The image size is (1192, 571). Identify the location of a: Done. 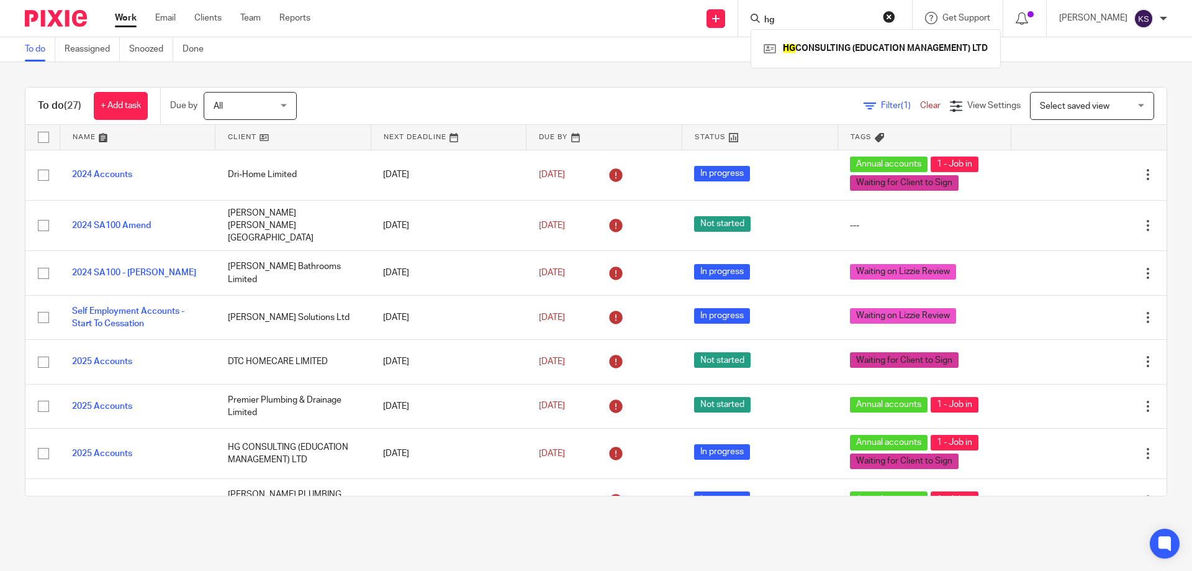
(198, 49).